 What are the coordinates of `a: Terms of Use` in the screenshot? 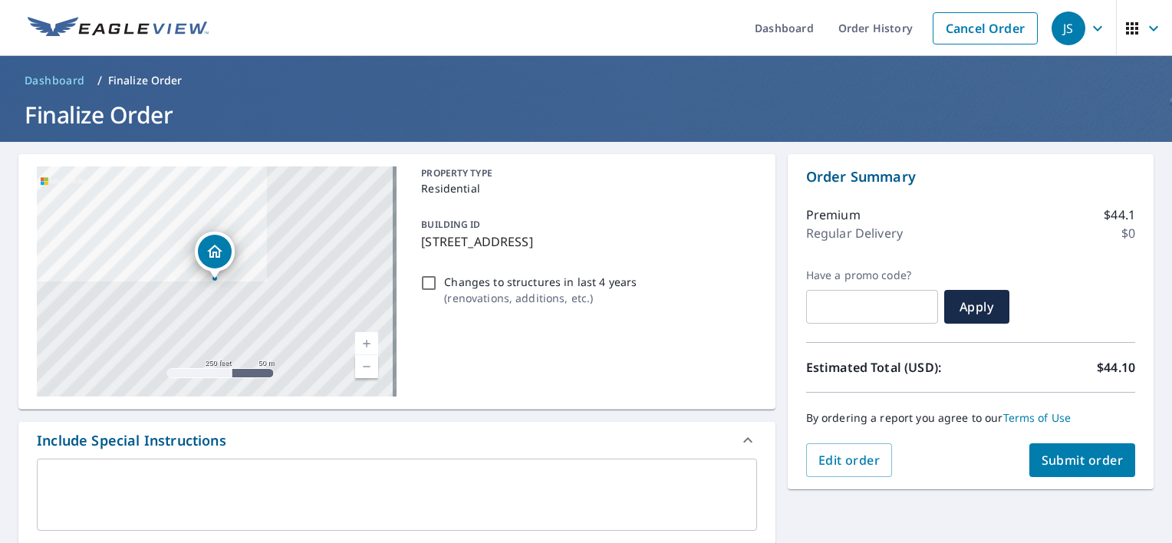 It's located at (1037, 417).